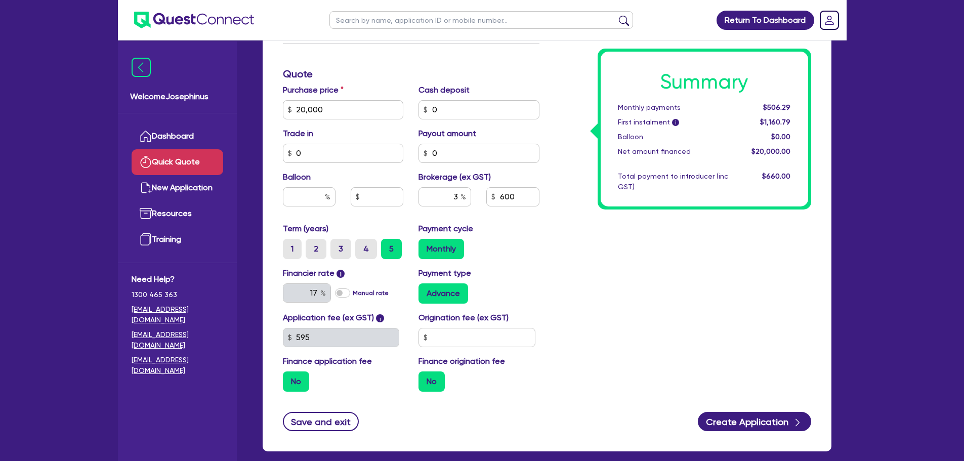 The image size is (964, 461). I want to click on label: Financier rate, so click(314, 273).